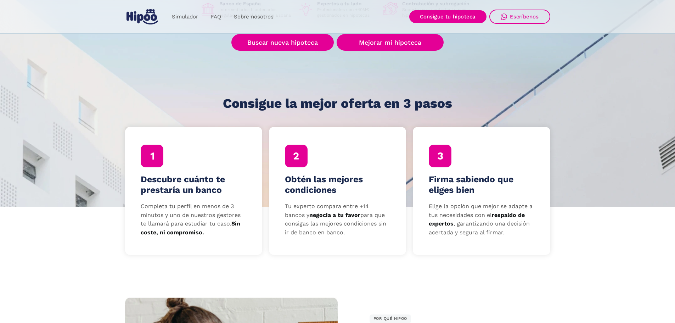 Image resolution: width=675 pixels, height=323 pixels. I want to click on a: home, so click(142, 17).